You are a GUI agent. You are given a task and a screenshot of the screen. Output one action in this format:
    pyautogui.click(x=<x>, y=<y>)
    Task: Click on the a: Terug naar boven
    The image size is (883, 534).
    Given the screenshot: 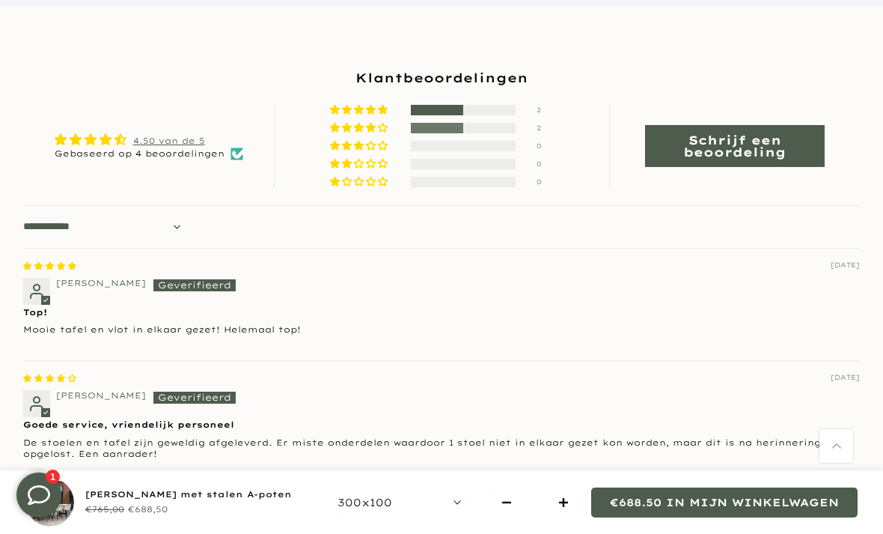 What is the action you would take?
    pyautogui.click(x=836, y=445)
    